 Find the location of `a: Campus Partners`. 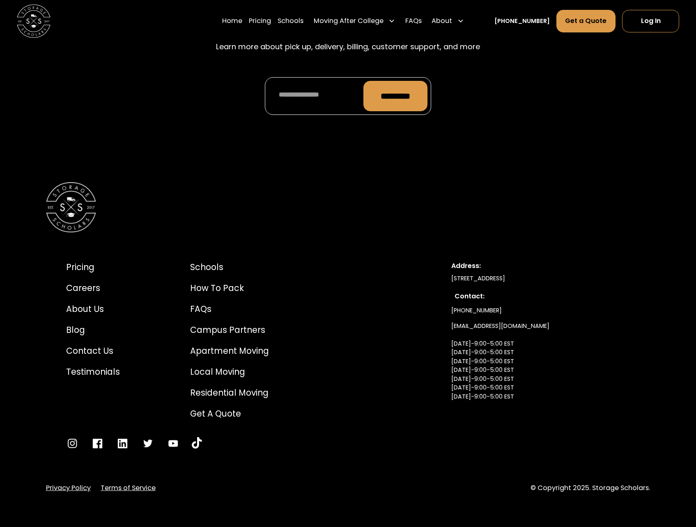

a: Campus Partners is located at coordinates (230, 330).